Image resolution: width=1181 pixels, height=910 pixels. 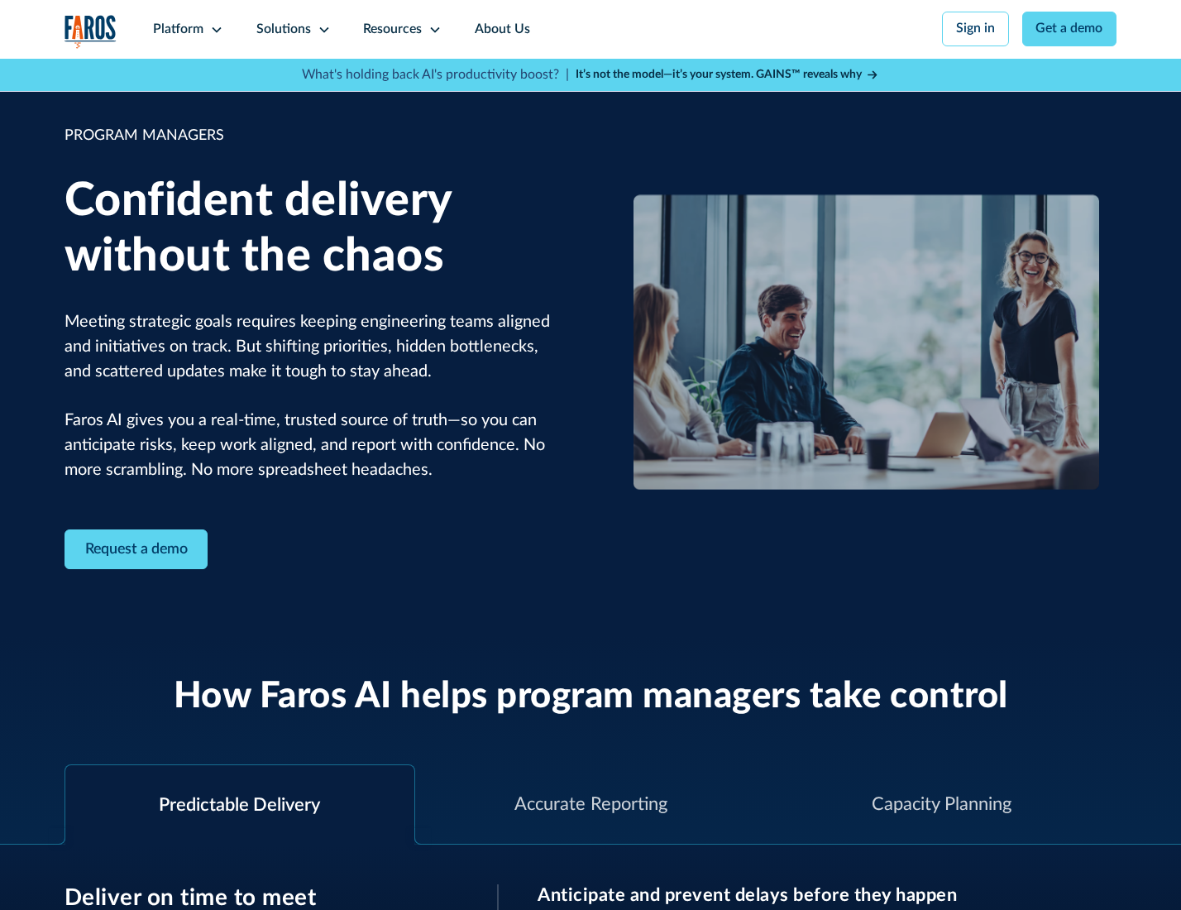 What do you see at coordinates (719, 74) in the screenshot?
I see `strong: It’s not the model—it’s your system. GAINS™ reveals why` at bounding box center [719, 74].